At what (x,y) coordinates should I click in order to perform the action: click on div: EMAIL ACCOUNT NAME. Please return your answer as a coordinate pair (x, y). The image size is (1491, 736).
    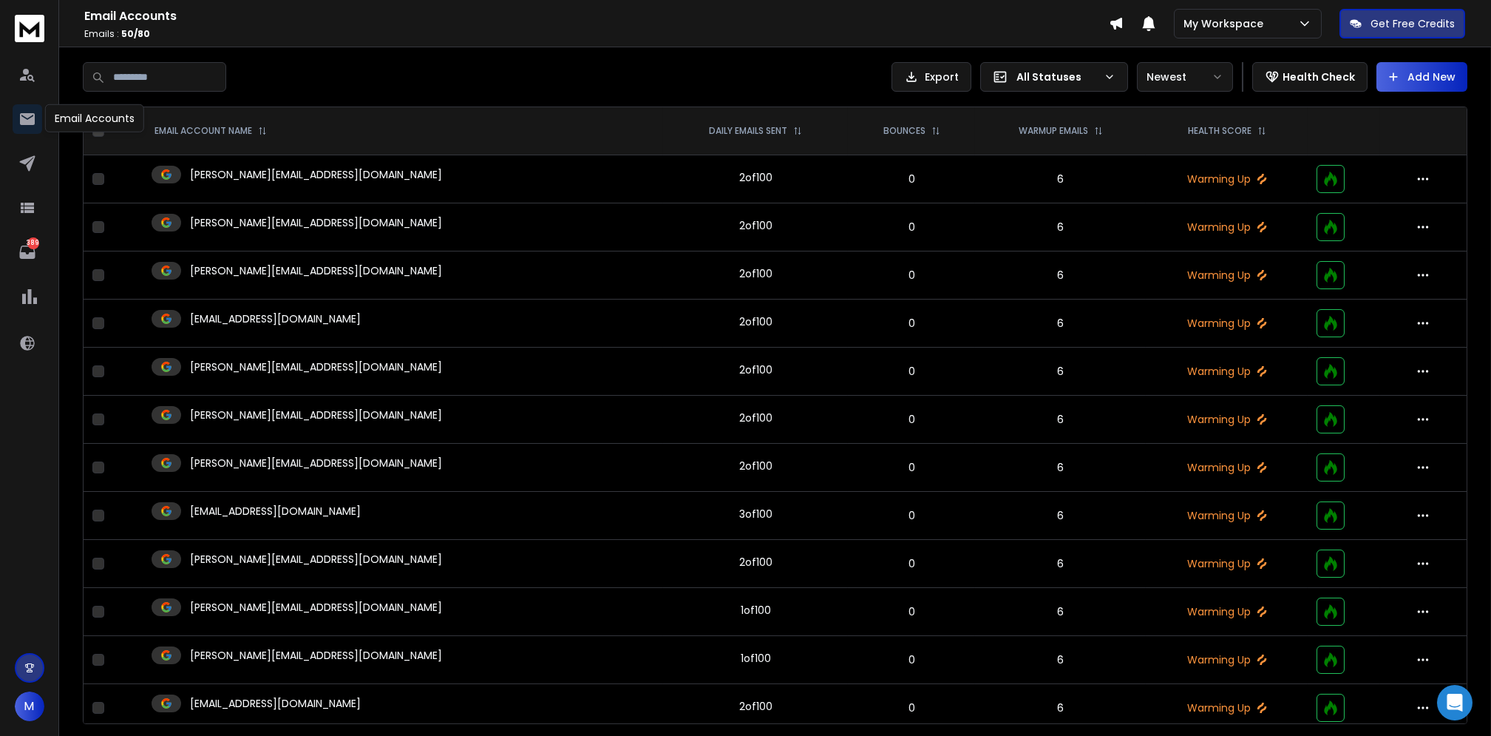
    Looking at the image, I should click on (211, 131).